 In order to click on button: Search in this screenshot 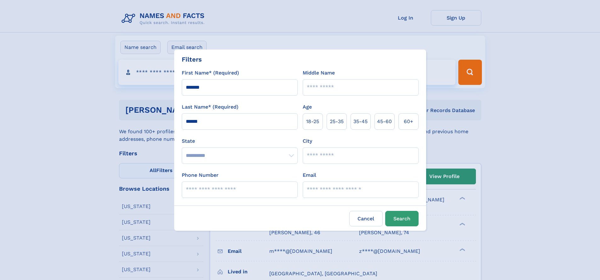, I will do `click(402, 218)`.